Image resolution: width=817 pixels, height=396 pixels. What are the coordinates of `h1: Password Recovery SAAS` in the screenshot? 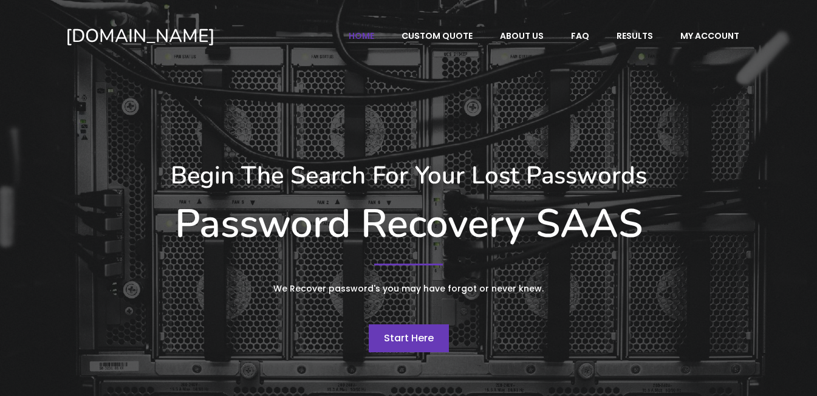 It's located at (409, 224).